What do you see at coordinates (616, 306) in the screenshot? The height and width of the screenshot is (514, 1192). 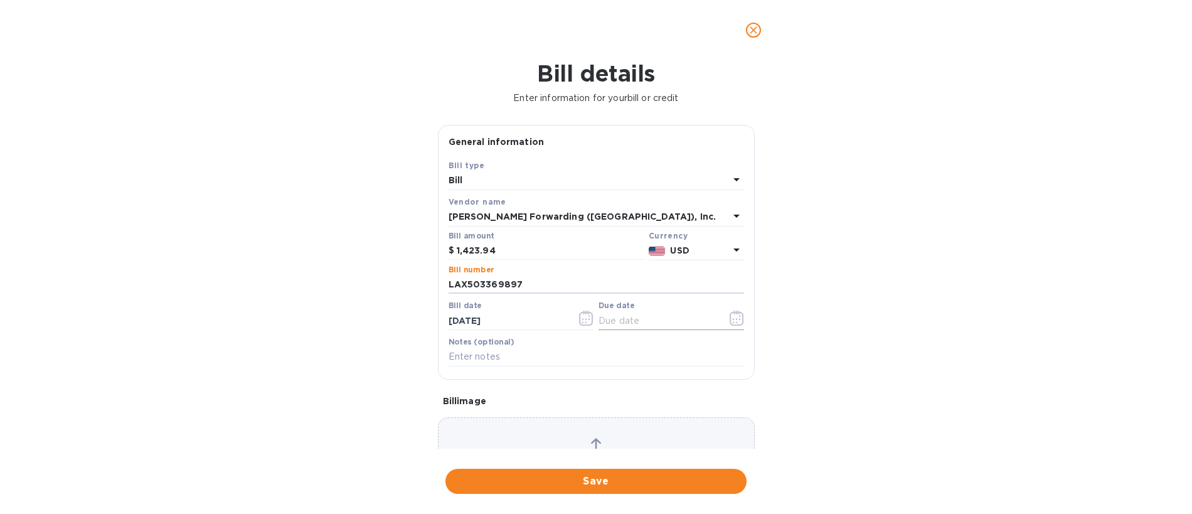 I see `label: Due date` at bounding box center [616, 306].